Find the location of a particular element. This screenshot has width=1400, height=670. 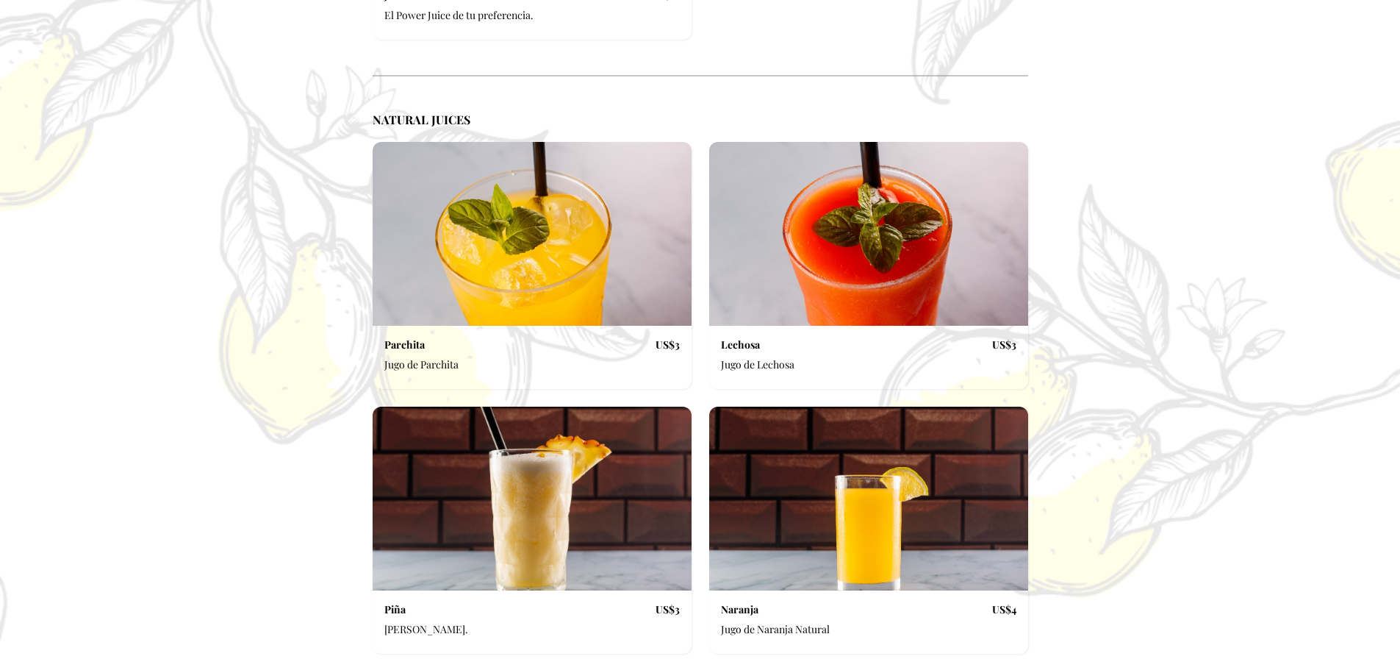

h4: Parchita is located at coordinates (404, 344).